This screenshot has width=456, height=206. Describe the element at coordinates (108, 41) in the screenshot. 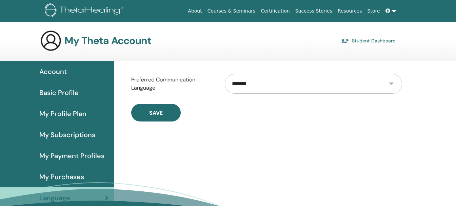

I see `h3: My Theta Account` at that location.